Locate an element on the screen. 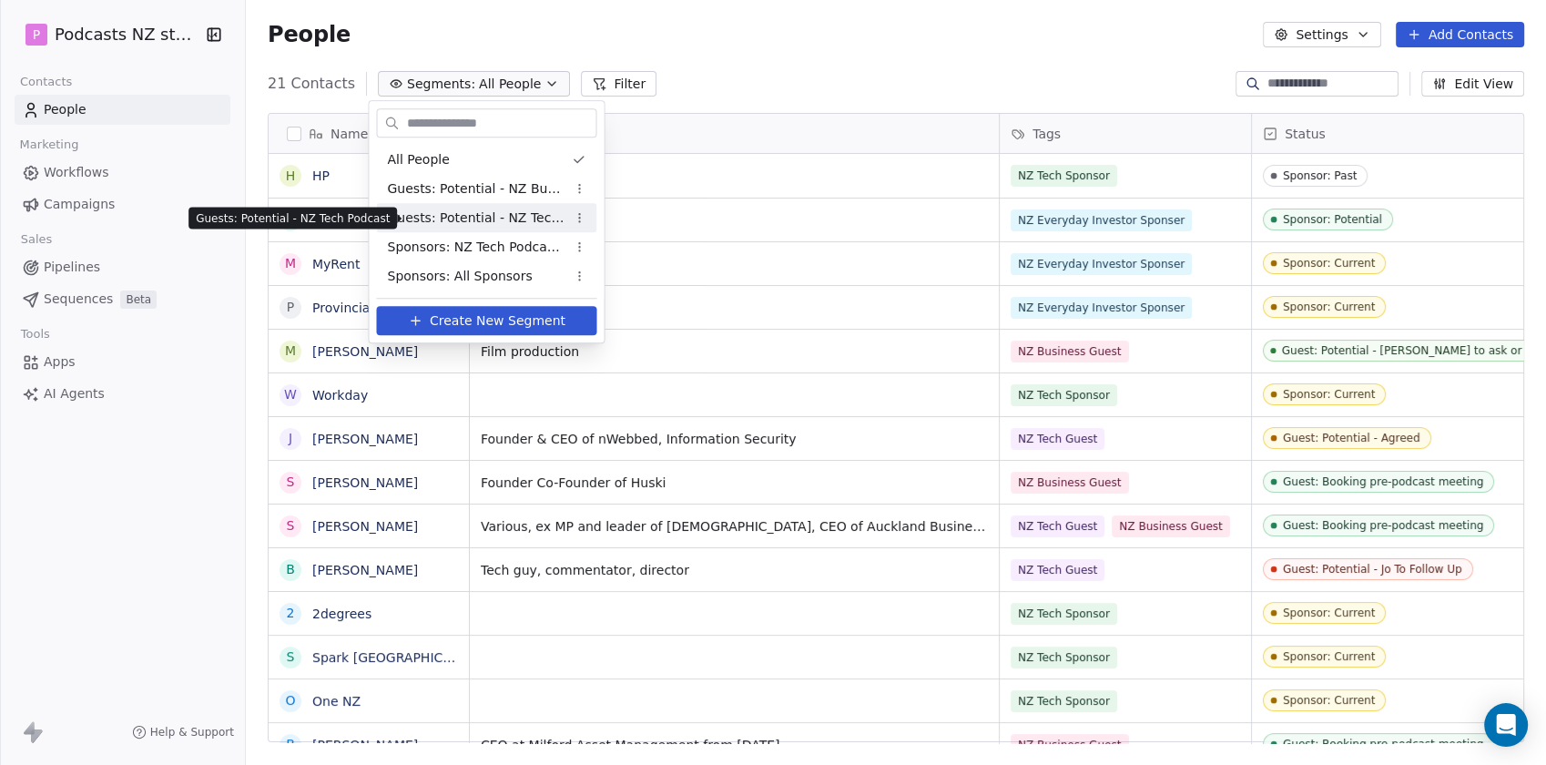 Image resolution: width=1546 pixels, height=765 pixels. span: Create New Segment is located at coordinates (497, 320).